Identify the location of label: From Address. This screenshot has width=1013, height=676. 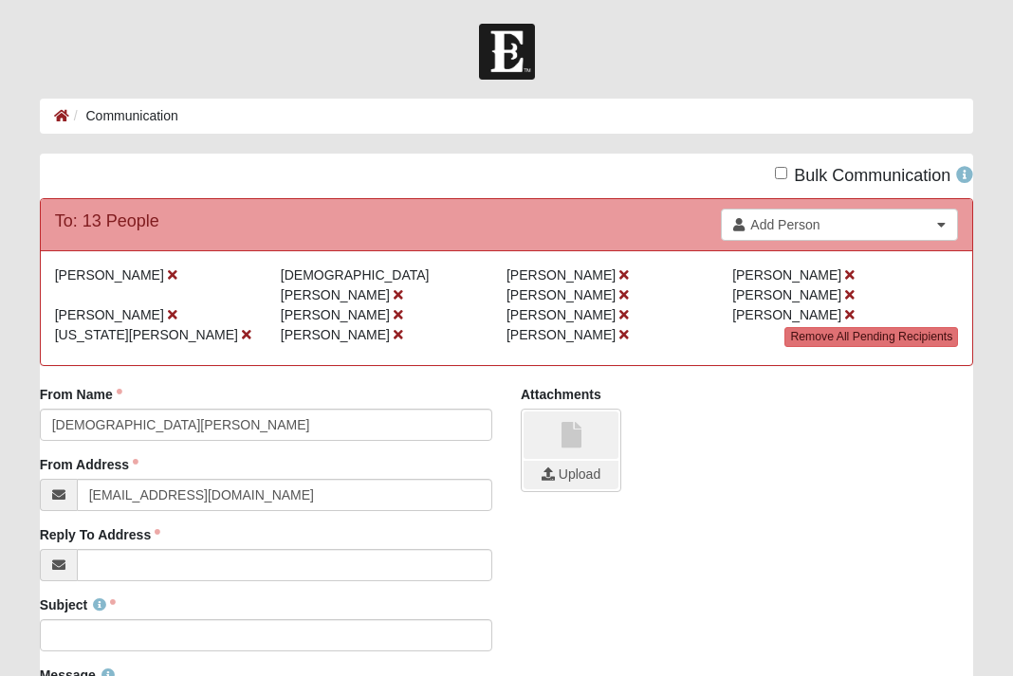
(89, 465).